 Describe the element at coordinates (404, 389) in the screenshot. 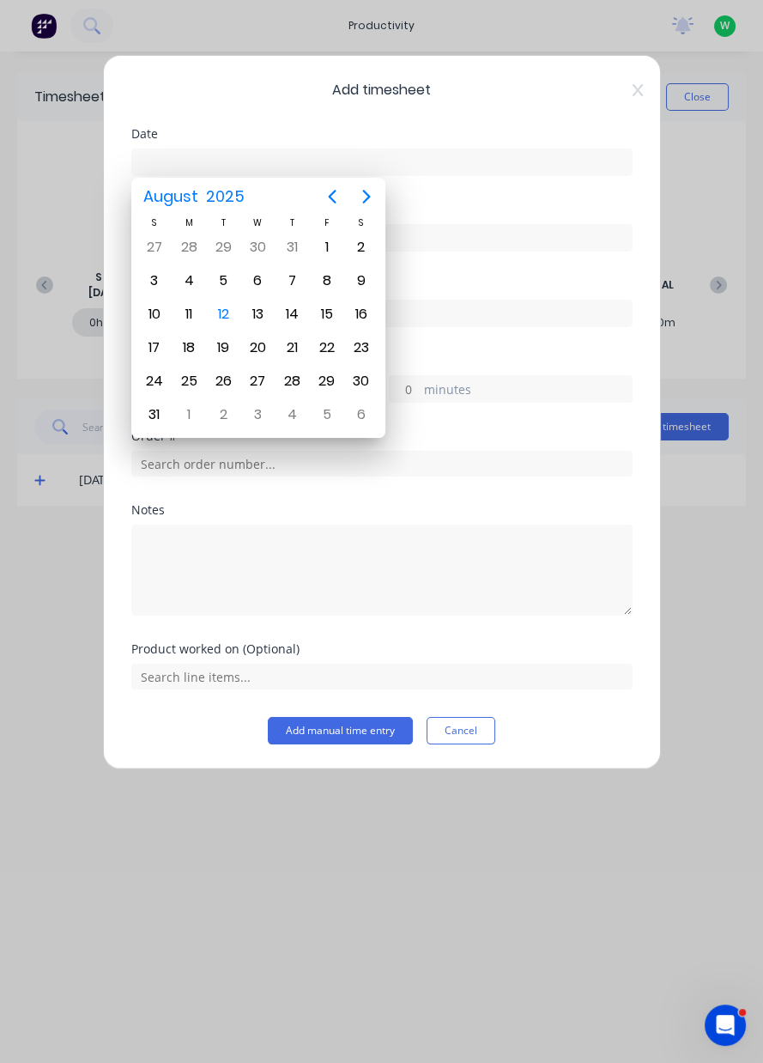

I see `input: 0` at that location.